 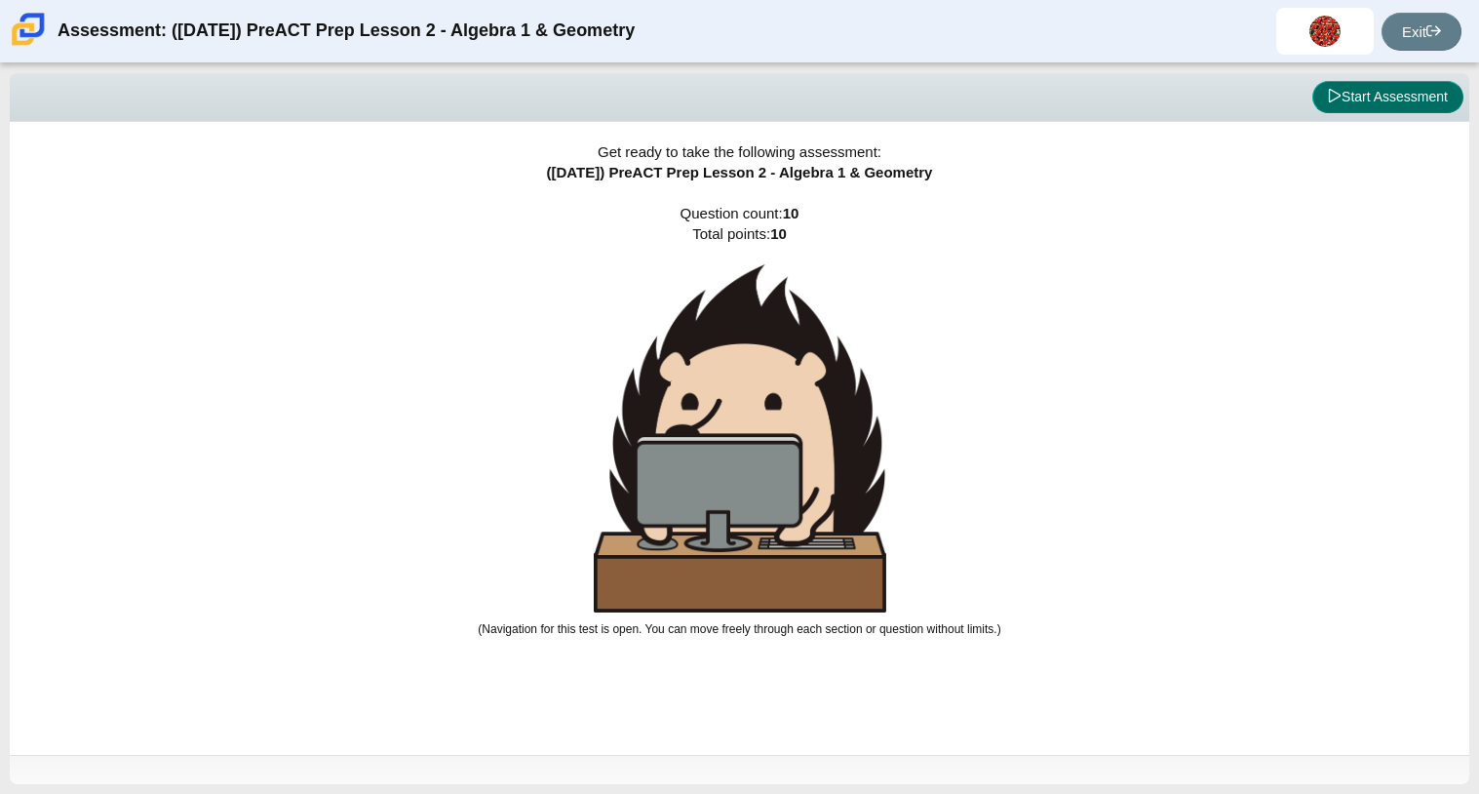 What do you see at coordinates (1421, 31) in the screenshot?
I see `a: Exit` at bounding box center [1421, 31].